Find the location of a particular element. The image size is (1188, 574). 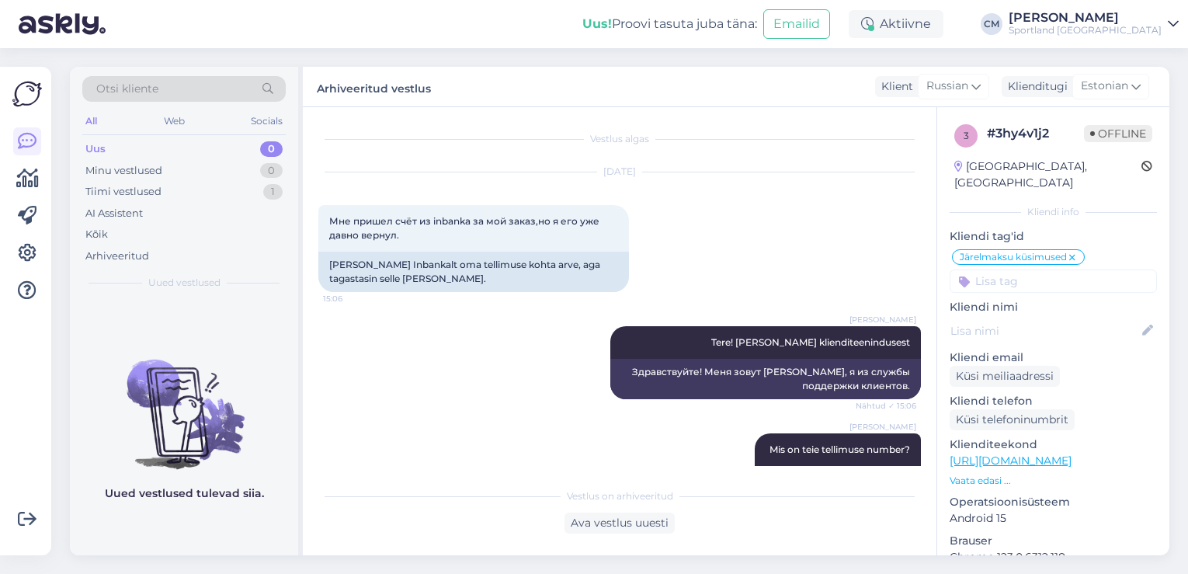

p: Vaata edasi ... is located at coordinates (1052, 480).